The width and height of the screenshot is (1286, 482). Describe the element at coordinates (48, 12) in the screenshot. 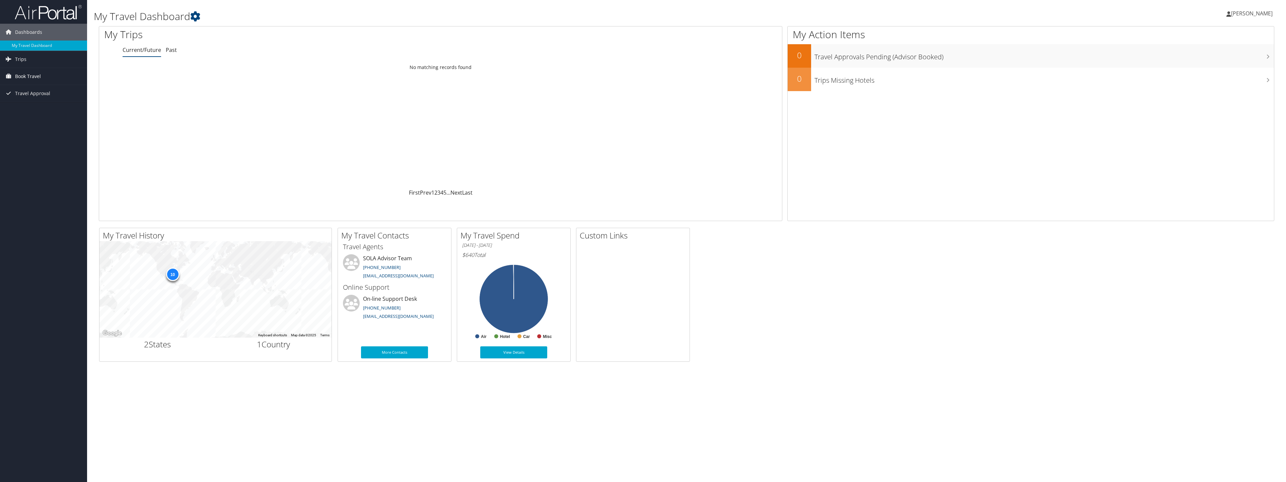

I see `img: airportal-logo.png` at that location.